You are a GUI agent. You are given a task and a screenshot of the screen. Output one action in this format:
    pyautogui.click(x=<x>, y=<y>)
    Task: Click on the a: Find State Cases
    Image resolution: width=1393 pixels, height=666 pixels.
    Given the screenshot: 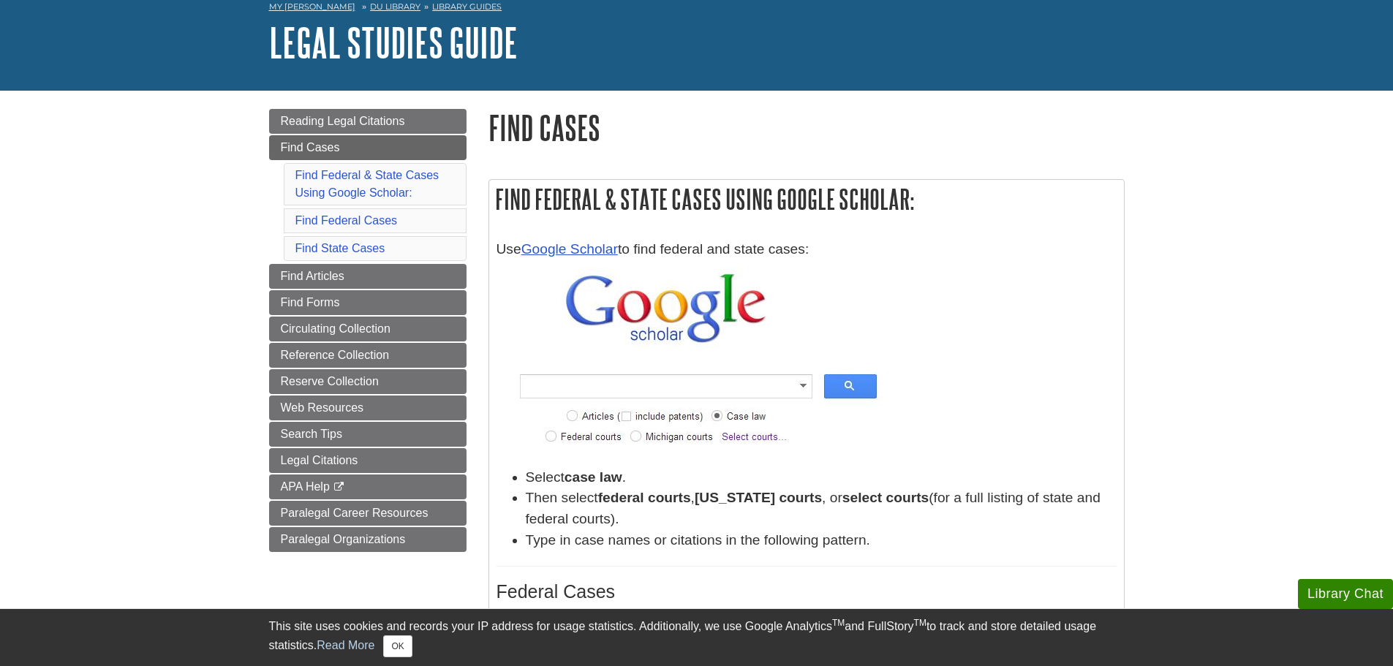 What is the action you would take?
    pyautogui.click(x=340, y=248)
    